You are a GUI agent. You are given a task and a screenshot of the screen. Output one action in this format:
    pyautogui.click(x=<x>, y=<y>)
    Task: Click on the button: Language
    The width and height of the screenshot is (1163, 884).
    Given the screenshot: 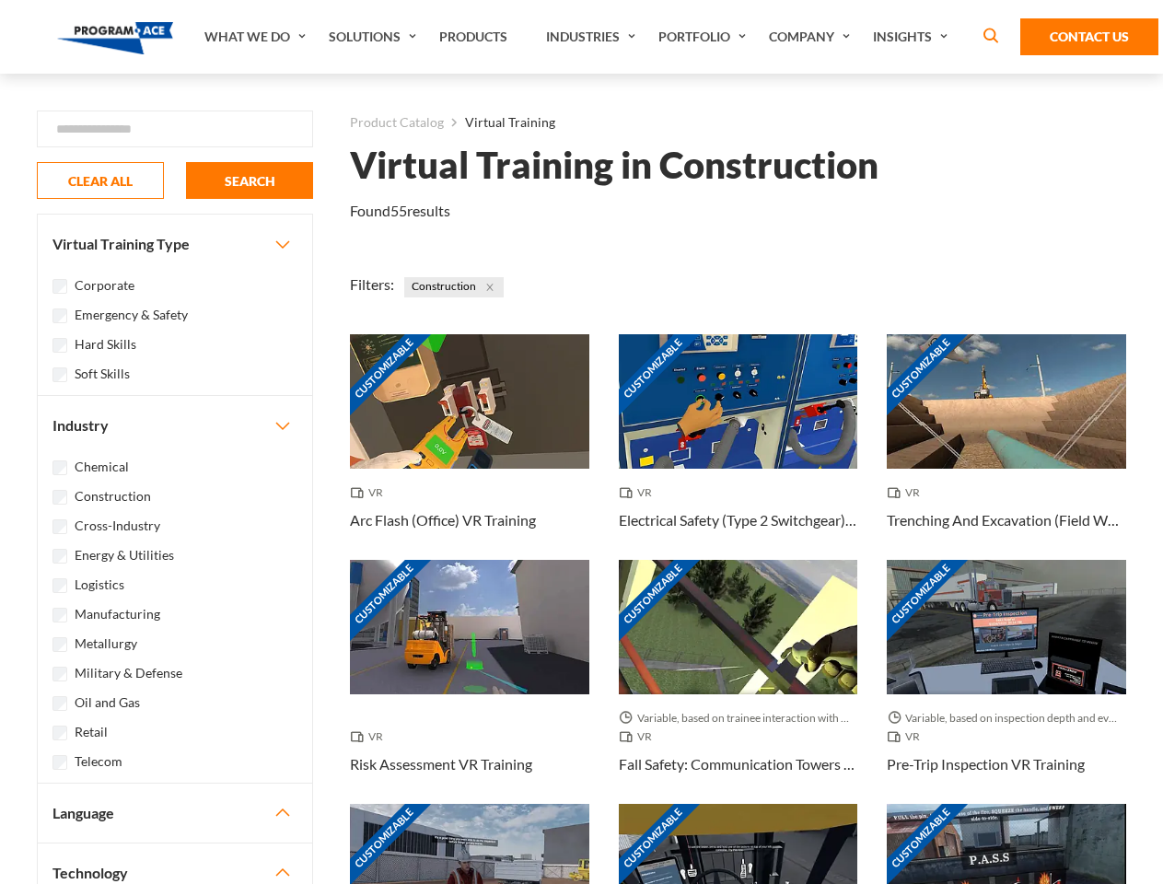 What is the action you would take?
    pyautogui.click(x=175, y=813)
    